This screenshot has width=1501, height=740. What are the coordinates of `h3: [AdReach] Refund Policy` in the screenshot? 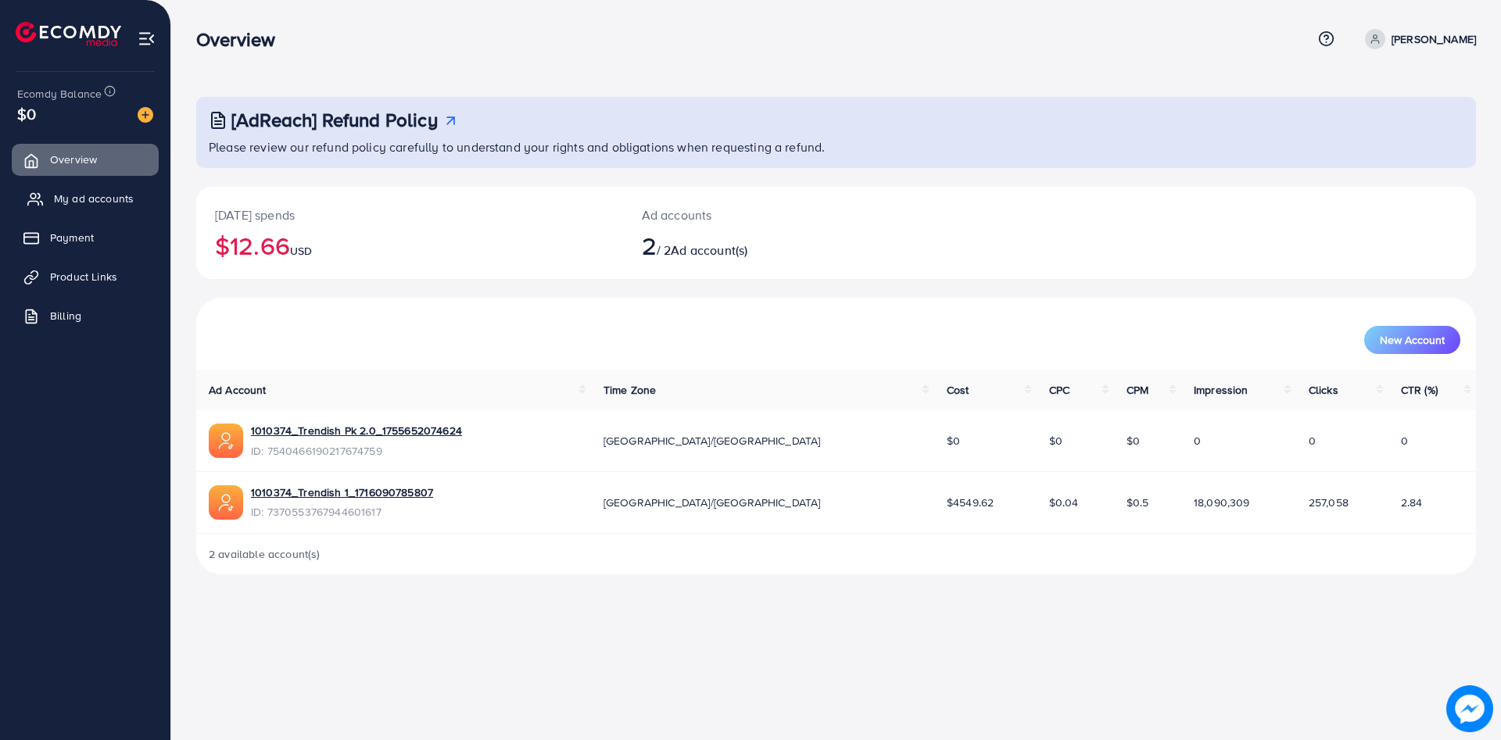 It's located at (335, 120).